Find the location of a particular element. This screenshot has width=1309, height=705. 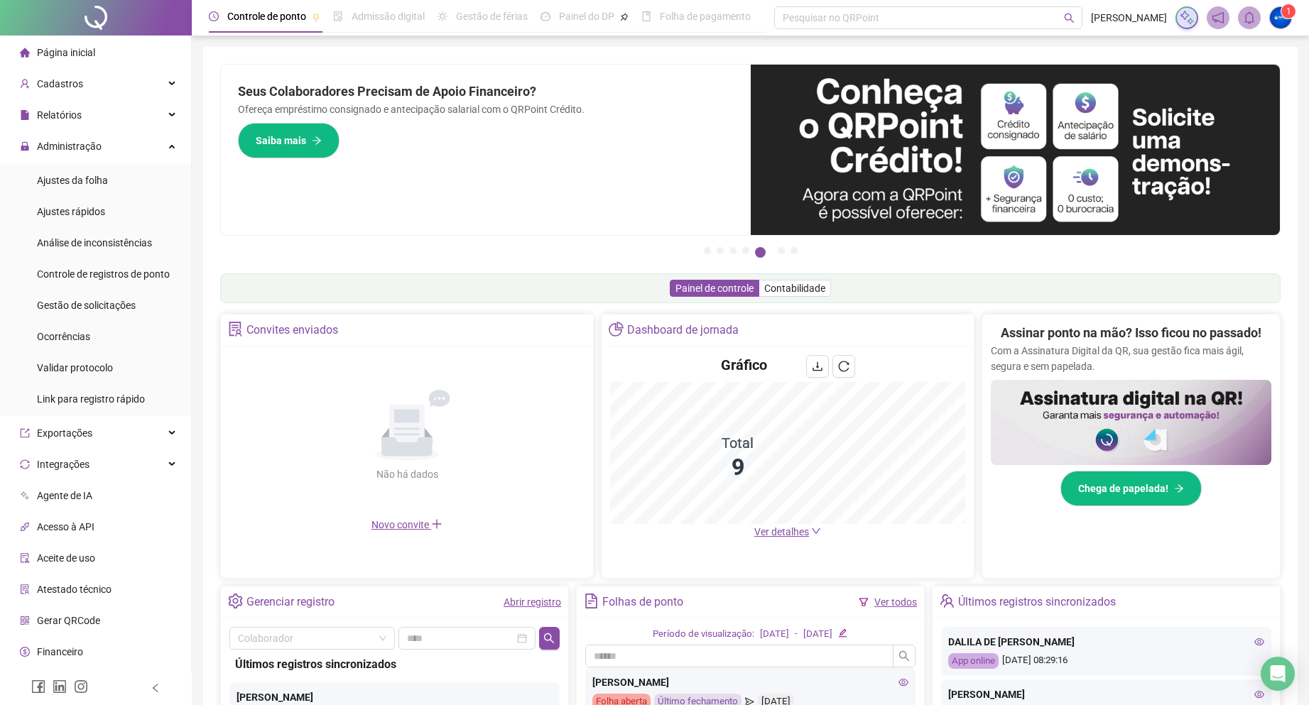

span: Acesso à API is located at coordinates (65, 527).